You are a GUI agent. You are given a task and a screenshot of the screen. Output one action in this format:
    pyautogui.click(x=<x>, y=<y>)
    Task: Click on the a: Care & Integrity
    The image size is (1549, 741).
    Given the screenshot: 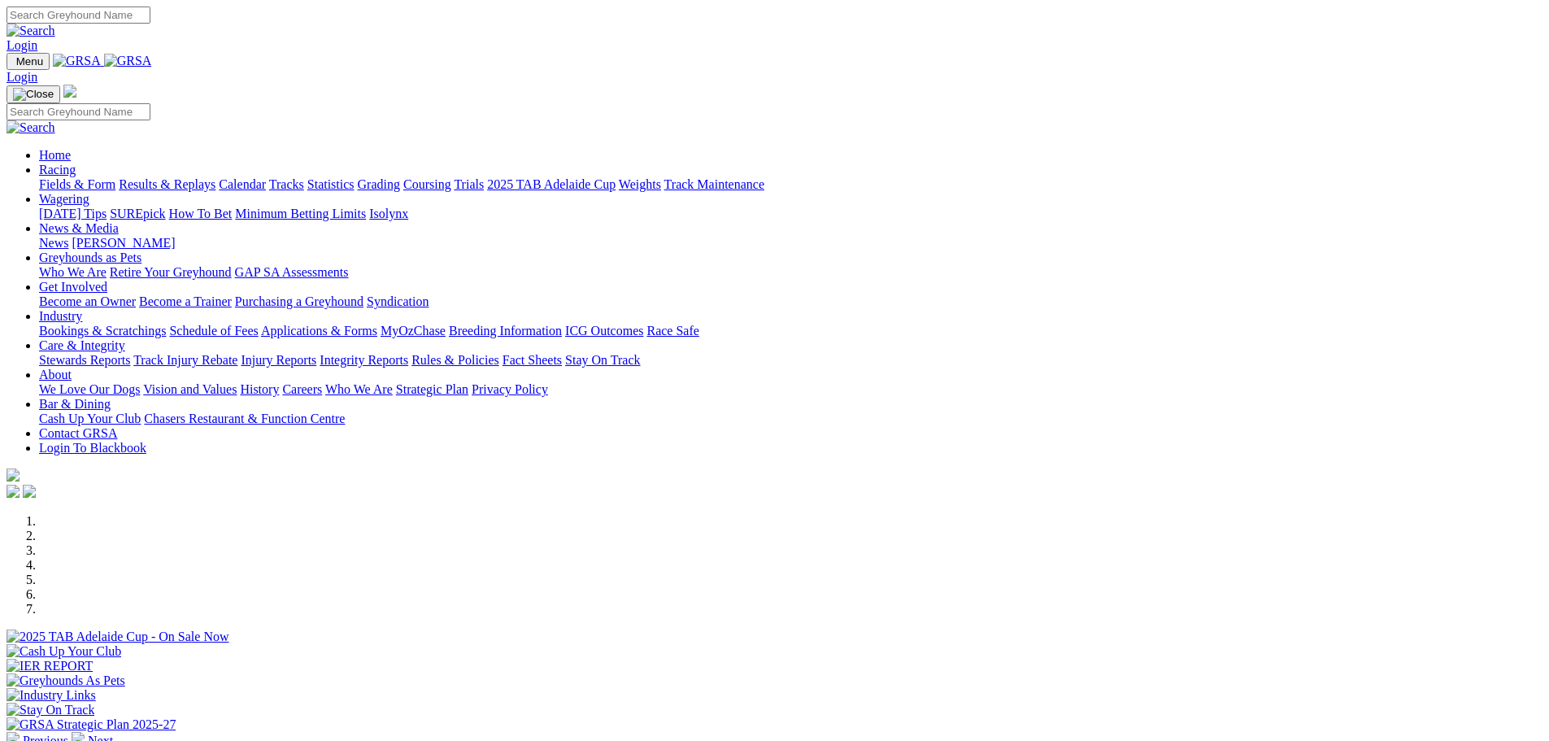 What is the action you would take?
    pyautogui.click(x=82, y=345)
    